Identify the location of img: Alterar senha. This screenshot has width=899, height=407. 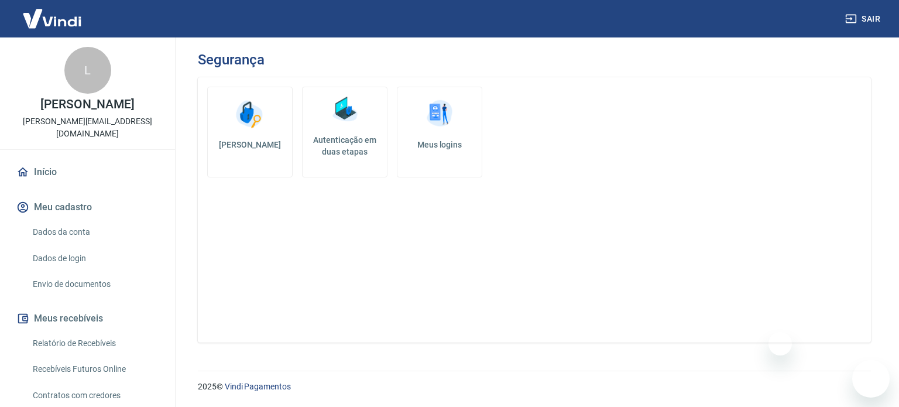
(250, 114).